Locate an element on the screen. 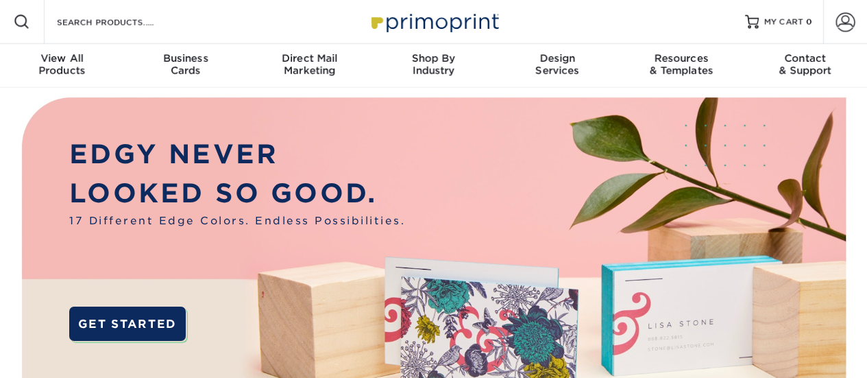  div: Marketing is located at coordinates (309, 64).